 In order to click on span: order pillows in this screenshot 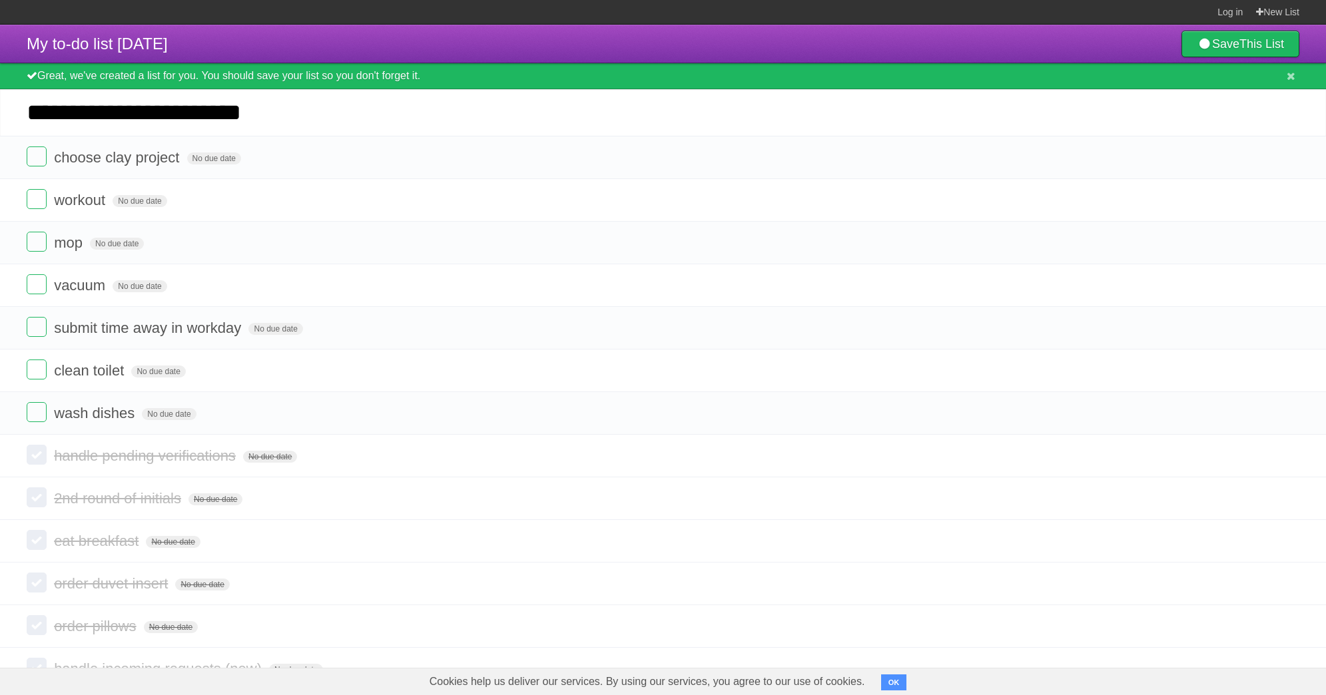, I will do `click(97, 626)`.